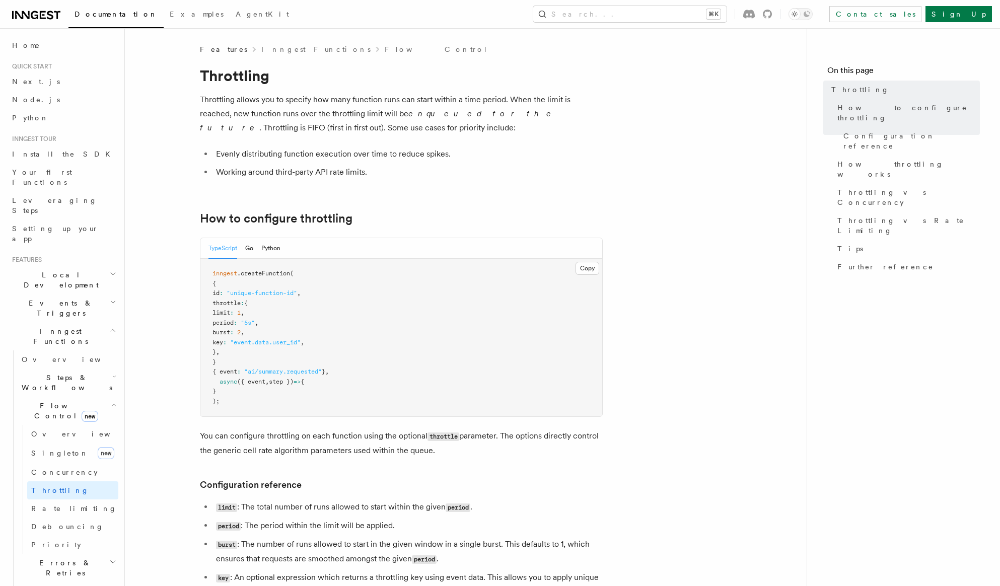  I want to click on span: Local Development, so click(59, 280).